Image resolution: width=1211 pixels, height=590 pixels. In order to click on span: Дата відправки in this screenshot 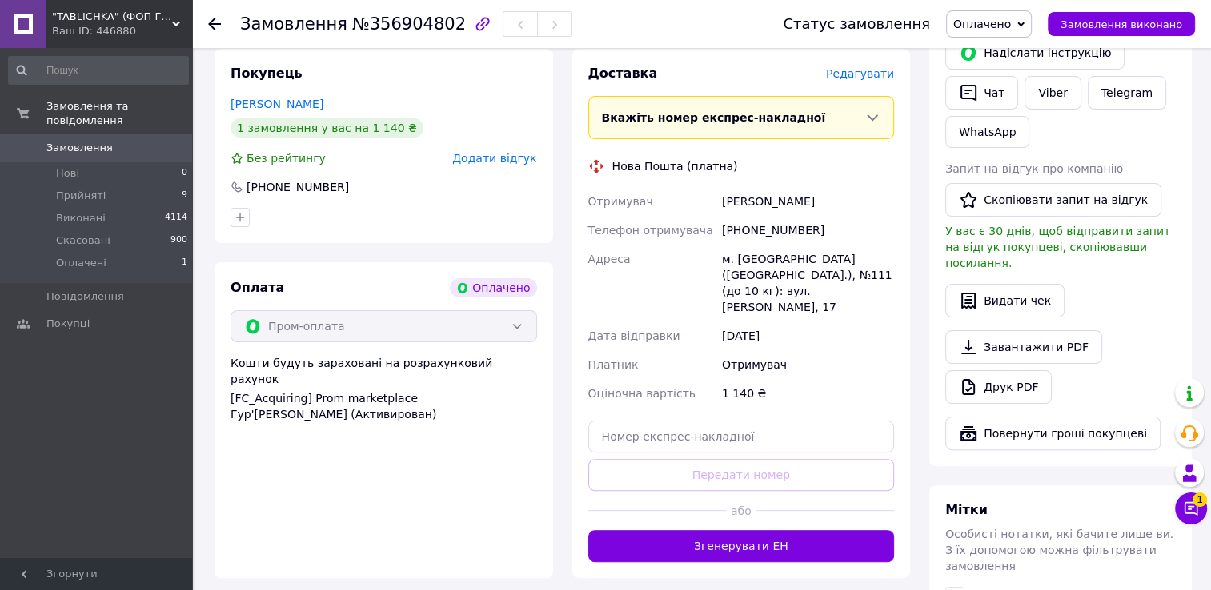, I will do `click(634, 336)`.